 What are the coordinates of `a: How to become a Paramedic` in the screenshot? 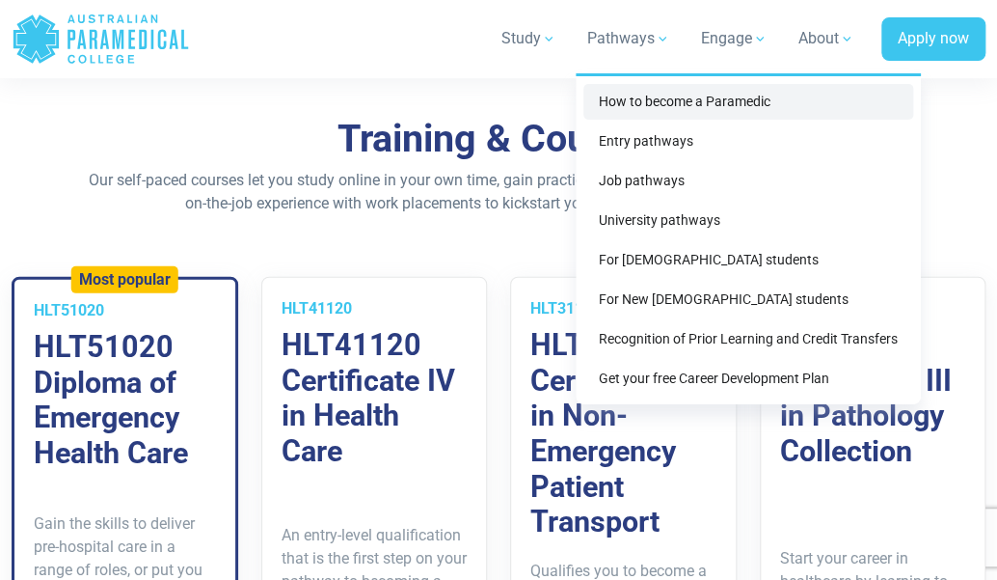 It's located at (748, 101).